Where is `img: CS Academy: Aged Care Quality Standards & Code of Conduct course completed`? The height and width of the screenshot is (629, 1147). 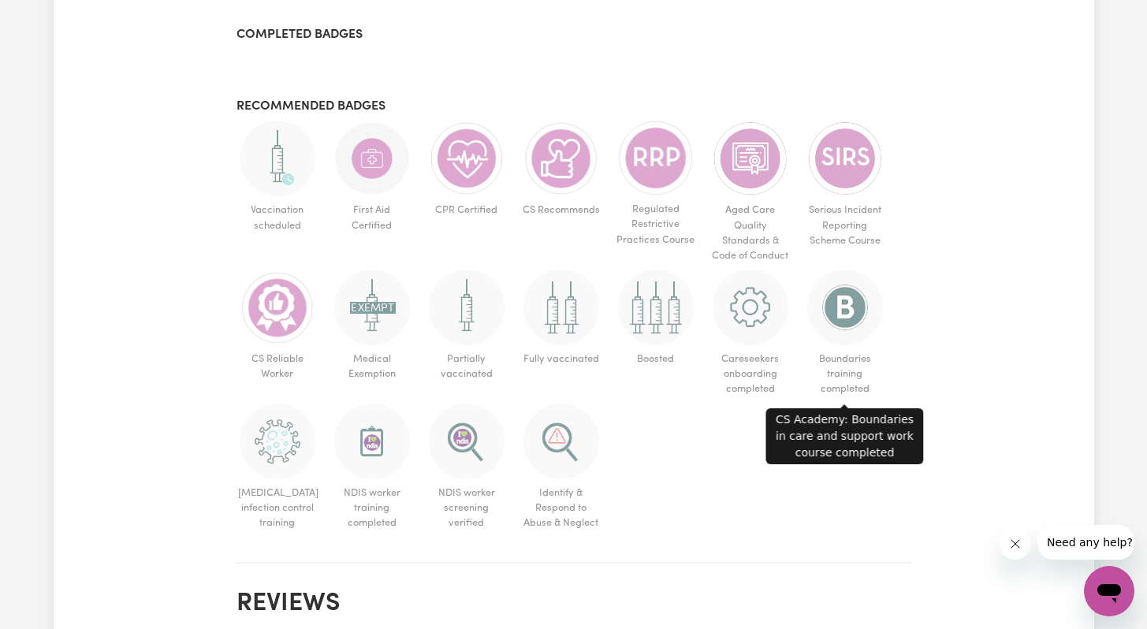 img: CS Academy: Aged Care Quality Standards & Code of Conduct course completed is located at coordinates (751, 158).